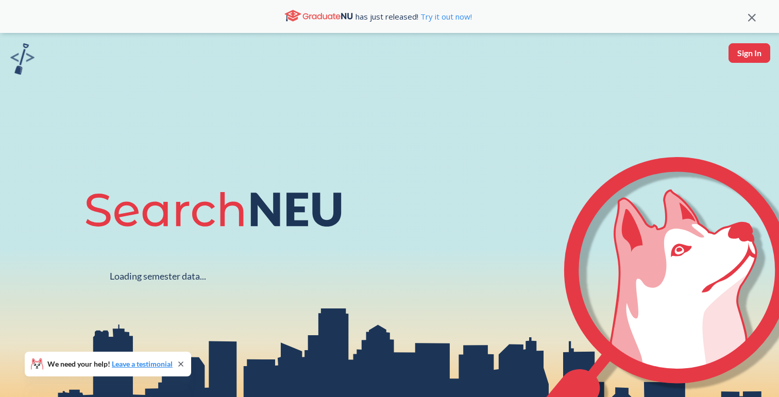 The height and width of the screenshot is (397, 779). Describe the element at coordinates (110, 364) in the screenshot. I see `span: We need your help!` at that location.